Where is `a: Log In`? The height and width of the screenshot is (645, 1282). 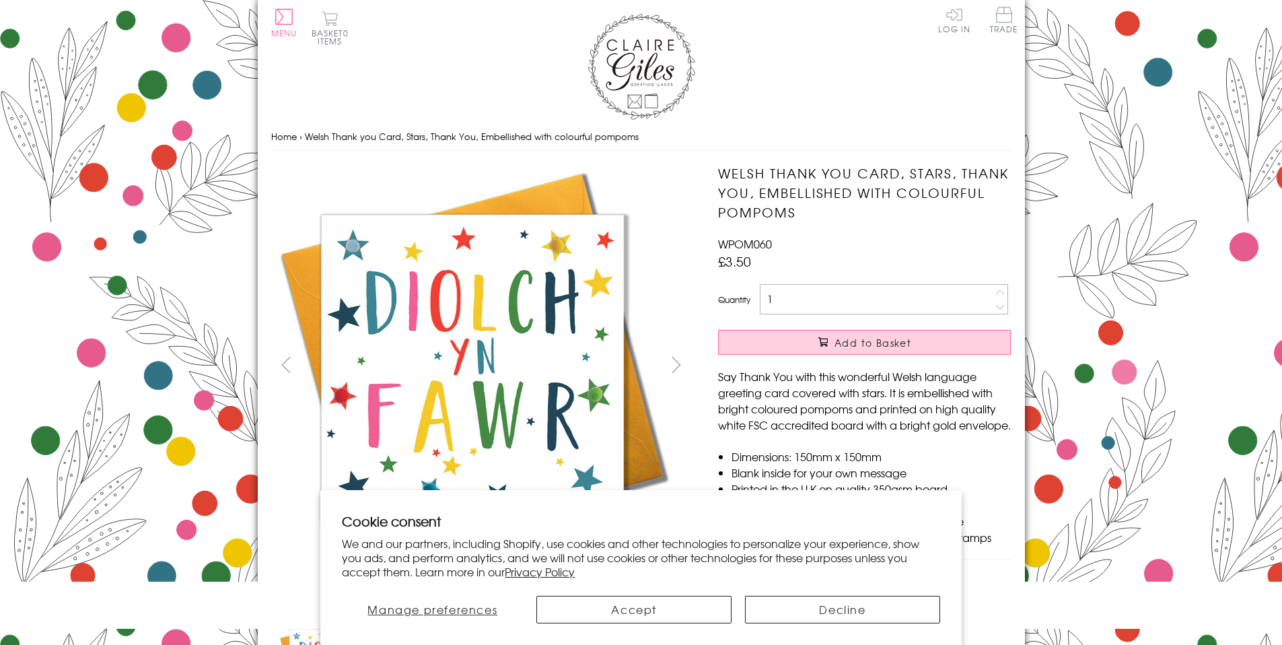 a: Log In is located at coordinates (954, 20).